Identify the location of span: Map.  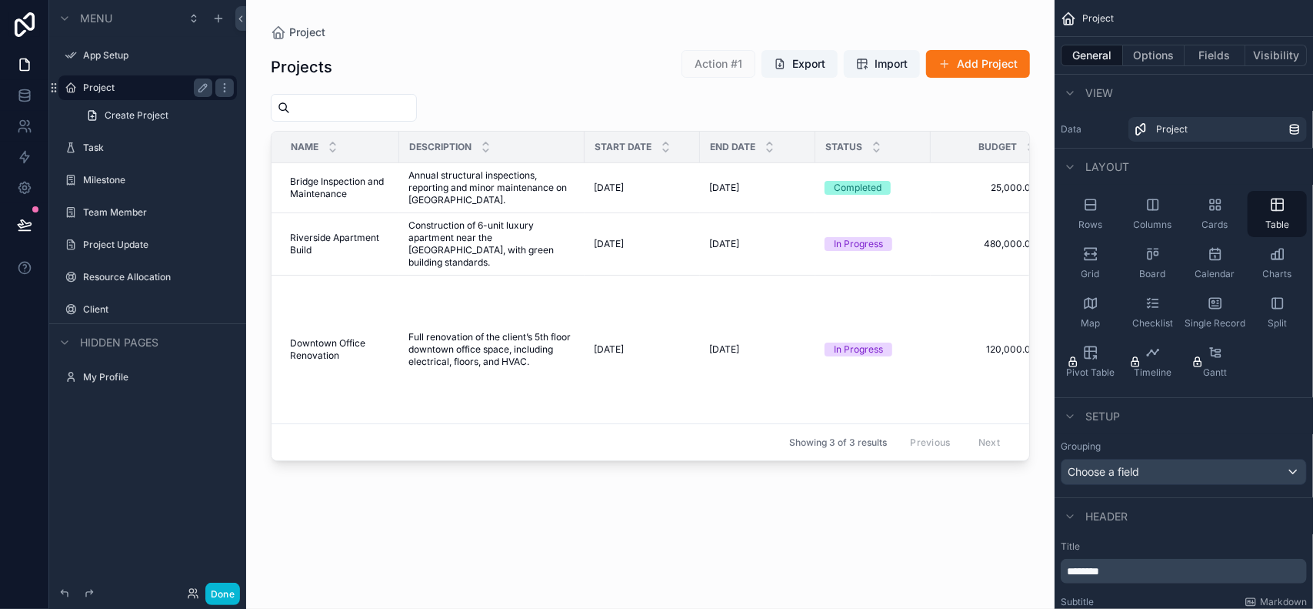
(1090, 323).